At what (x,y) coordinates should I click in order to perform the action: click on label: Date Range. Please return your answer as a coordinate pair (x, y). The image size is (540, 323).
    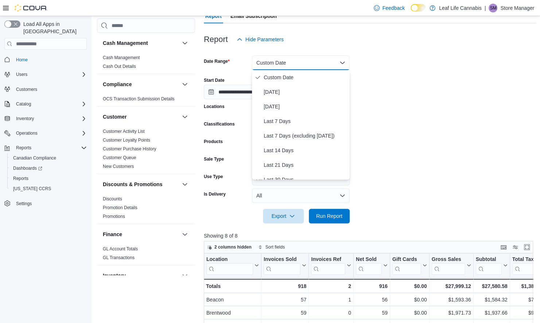
    Looking at the image, I should click on (217, 61).